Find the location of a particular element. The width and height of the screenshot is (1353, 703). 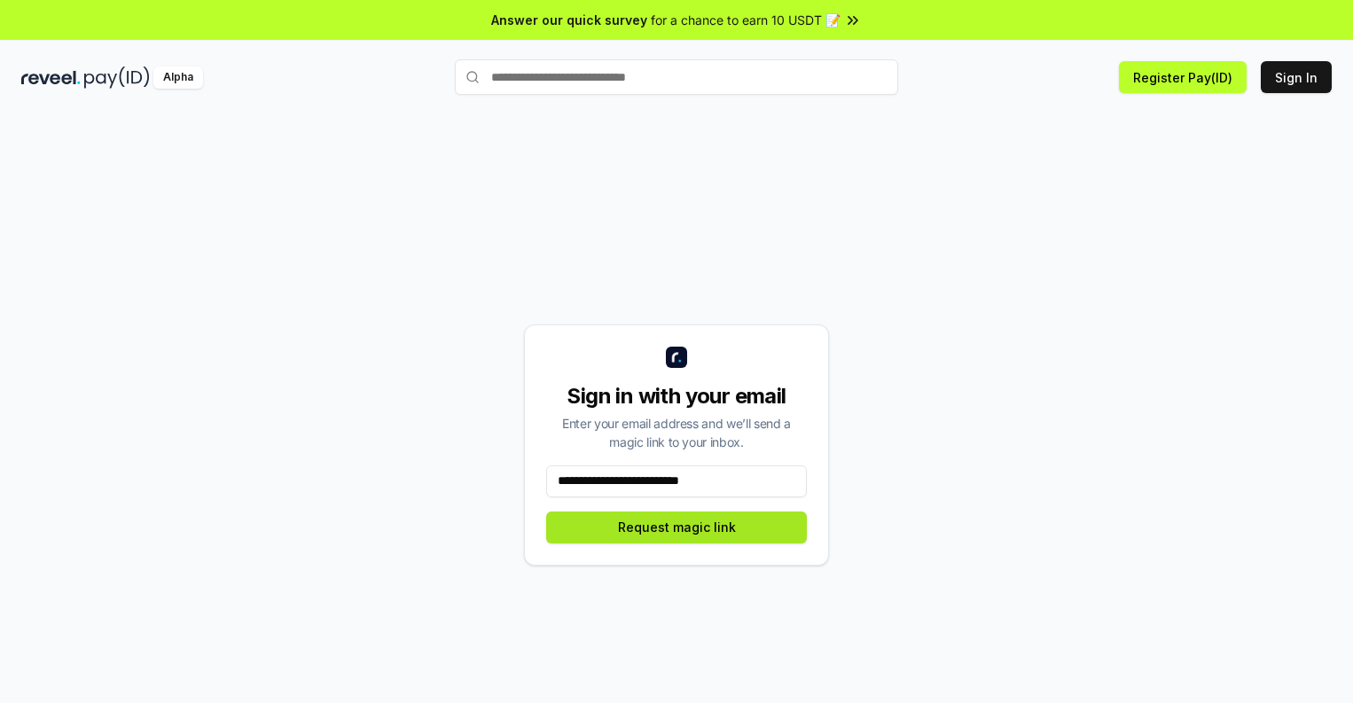

div: Sign in with your email is located at coordinates (677, 396).